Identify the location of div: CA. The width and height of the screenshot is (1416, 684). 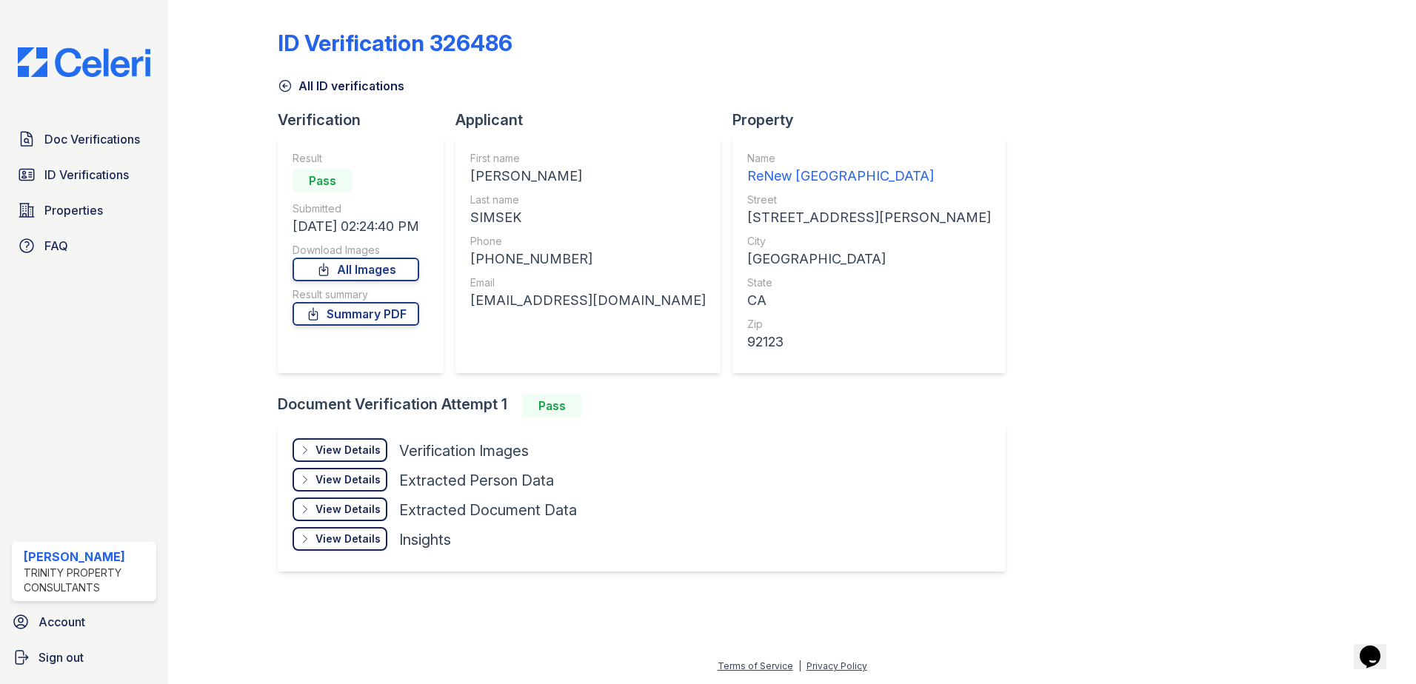
(868, 301).